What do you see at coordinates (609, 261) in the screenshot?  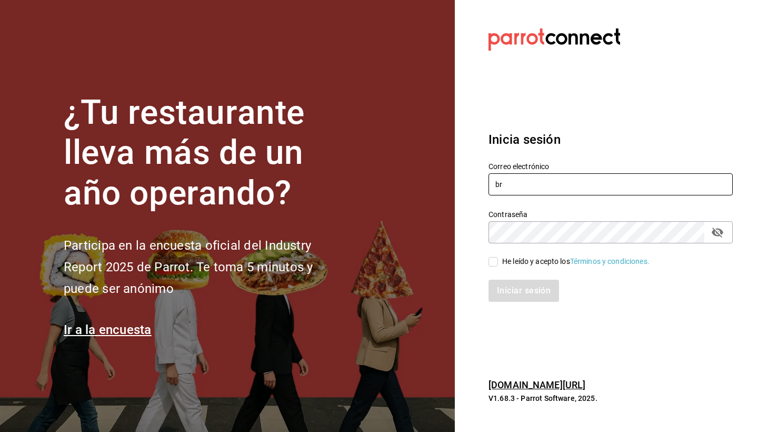 I see `a: Términos y condiciones.` at bounding box center [609, 261].